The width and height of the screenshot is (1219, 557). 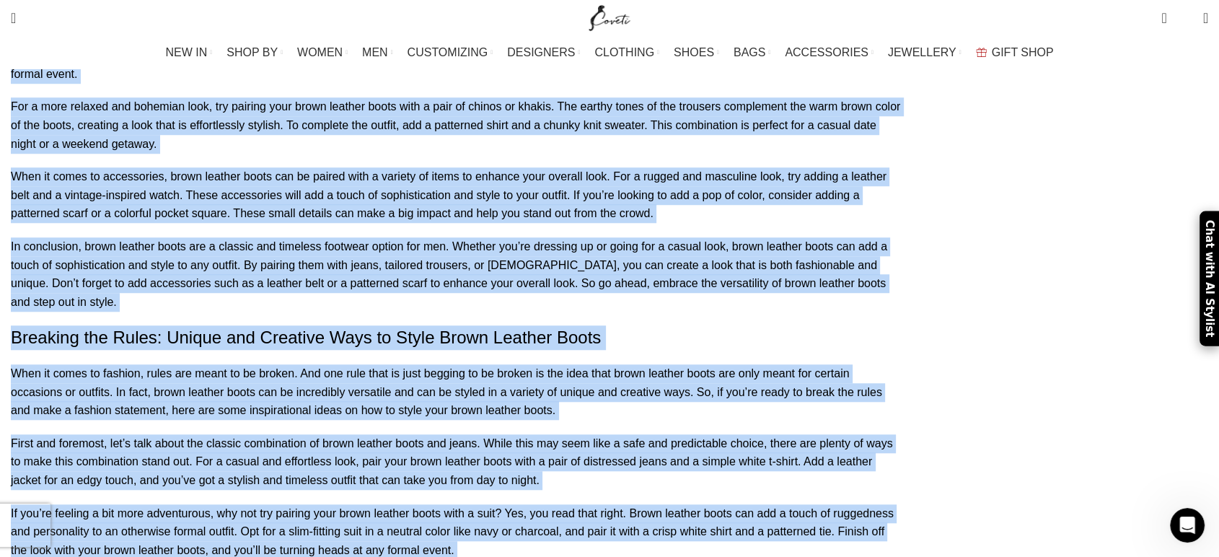 What do you see at coordinates (1015, 53) in the screenshot?
I see `a: GIFT SHOP` at bounding box center [1015, 53].